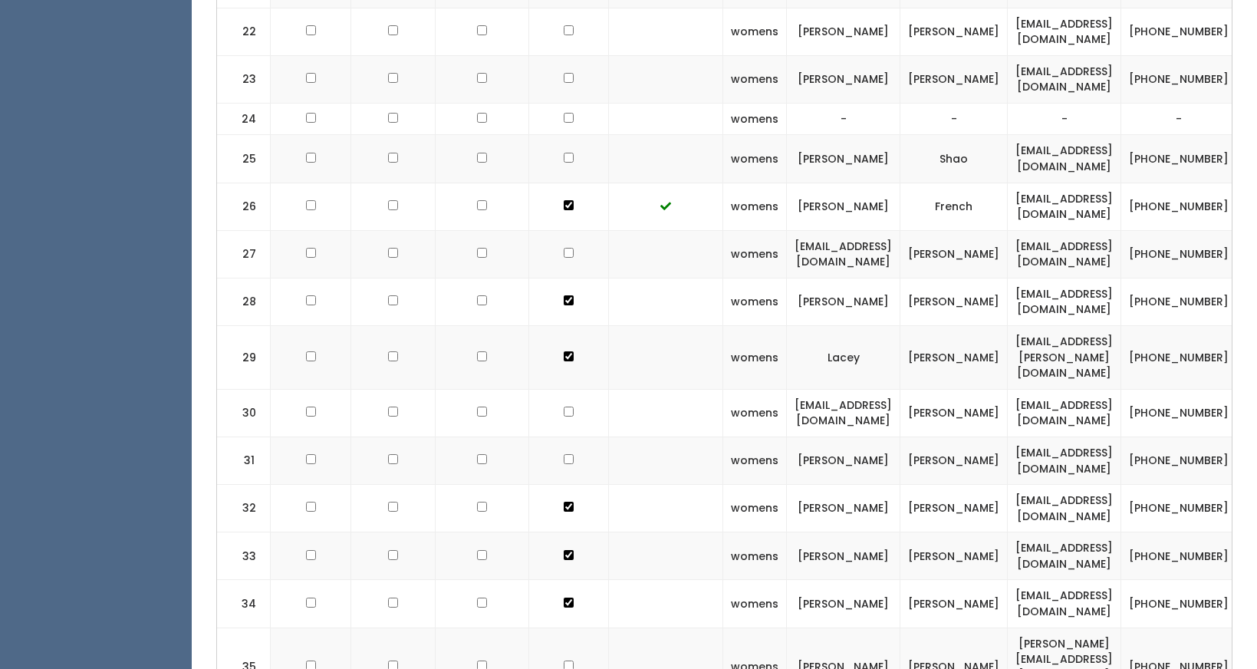 The image size is (1257, 669). What do you see at coordinates (844, 357) in the screenshot?
I see `td: Lacey` at bounding box center [844, 357].